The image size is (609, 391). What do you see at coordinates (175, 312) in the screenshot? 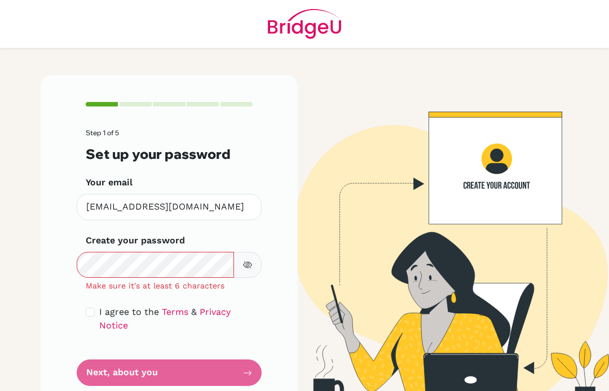
I see `a: Terms` at bounding box center [175, 312].